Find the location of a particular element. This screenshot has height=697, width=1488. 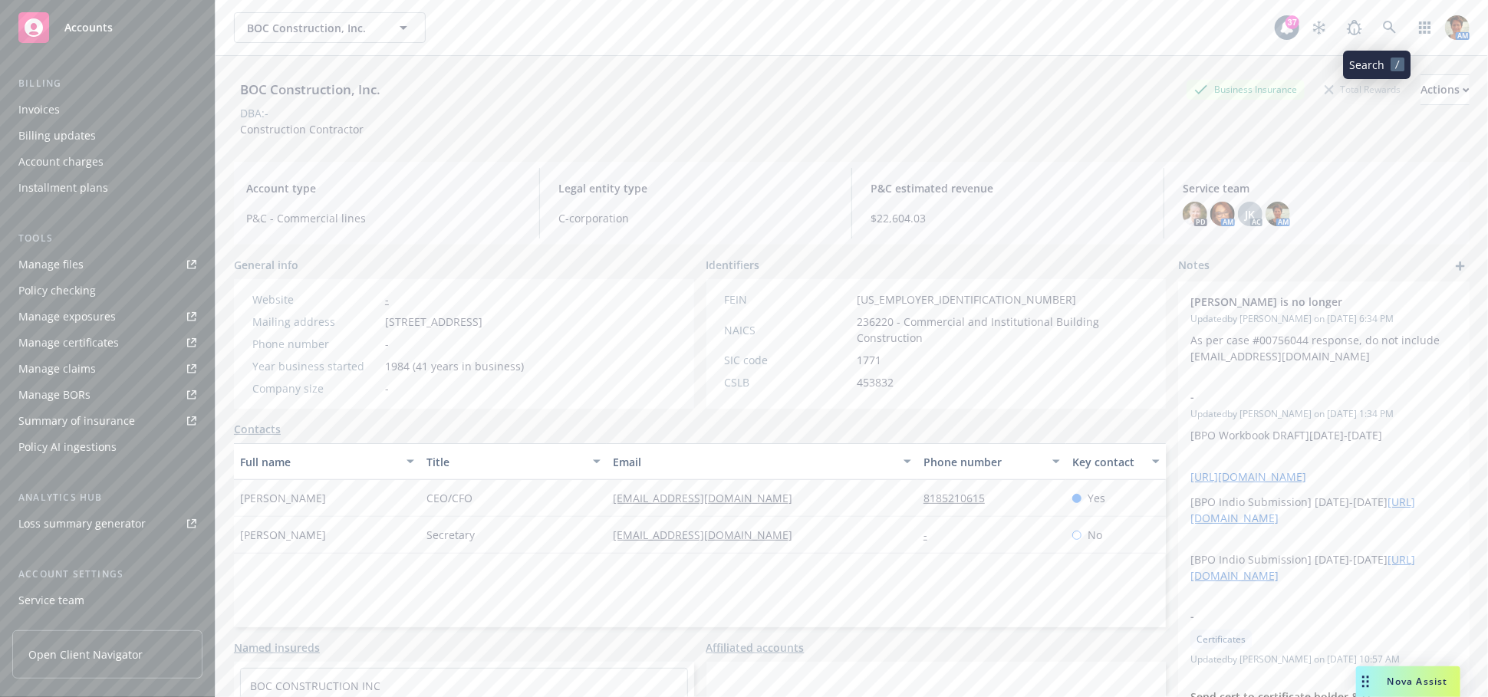

div: CSLB is located at coordinates (788, 382).